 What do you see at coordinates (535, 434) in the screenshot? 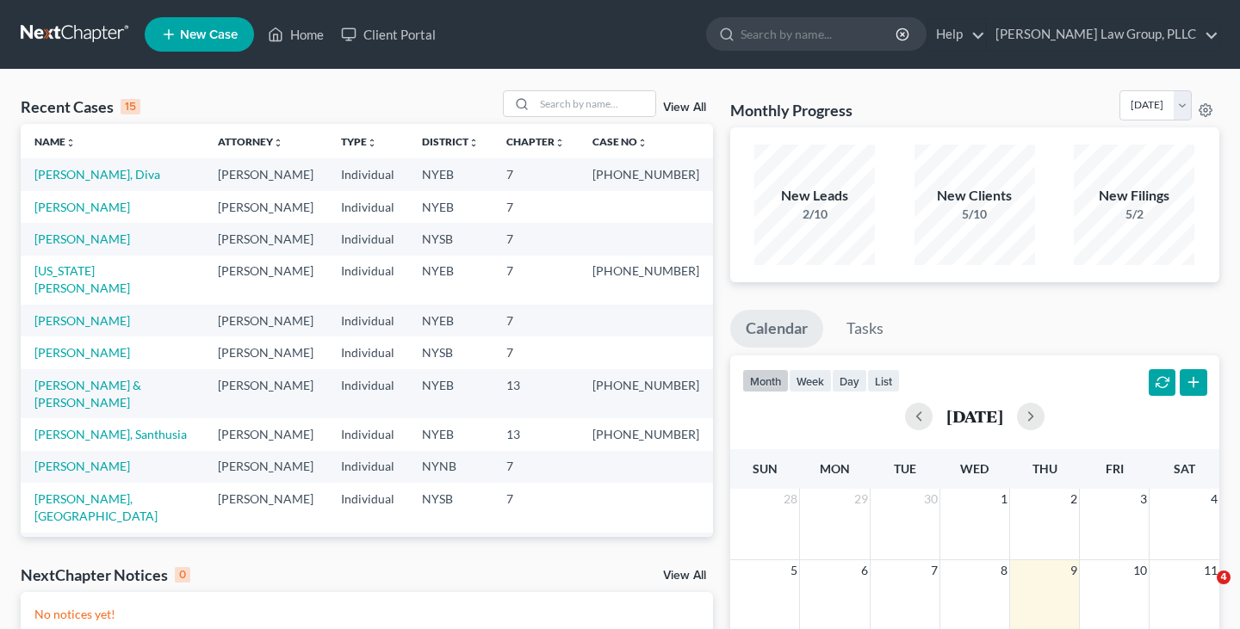
I see `td: 13` at bounding box center [535, 434].